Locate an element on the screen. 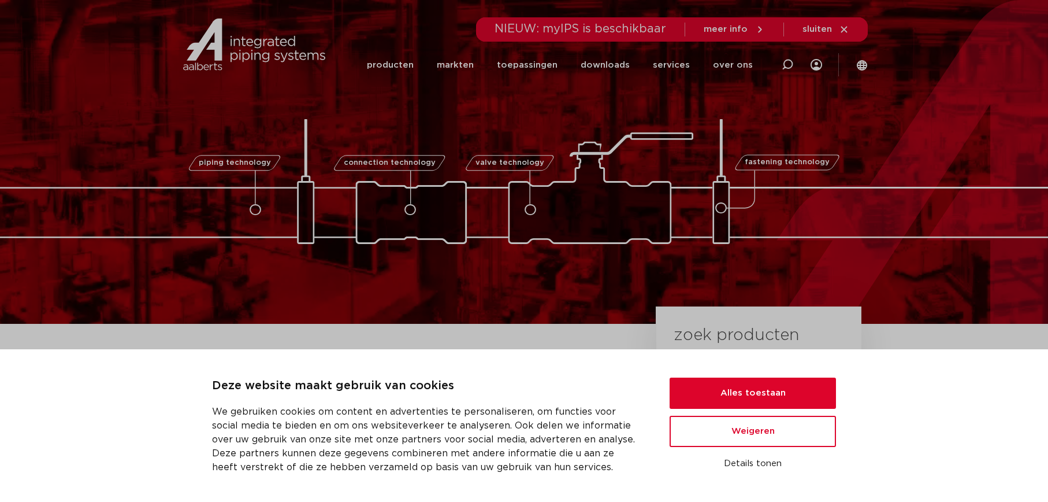  span: meer info is located at coordinates (726, 29).